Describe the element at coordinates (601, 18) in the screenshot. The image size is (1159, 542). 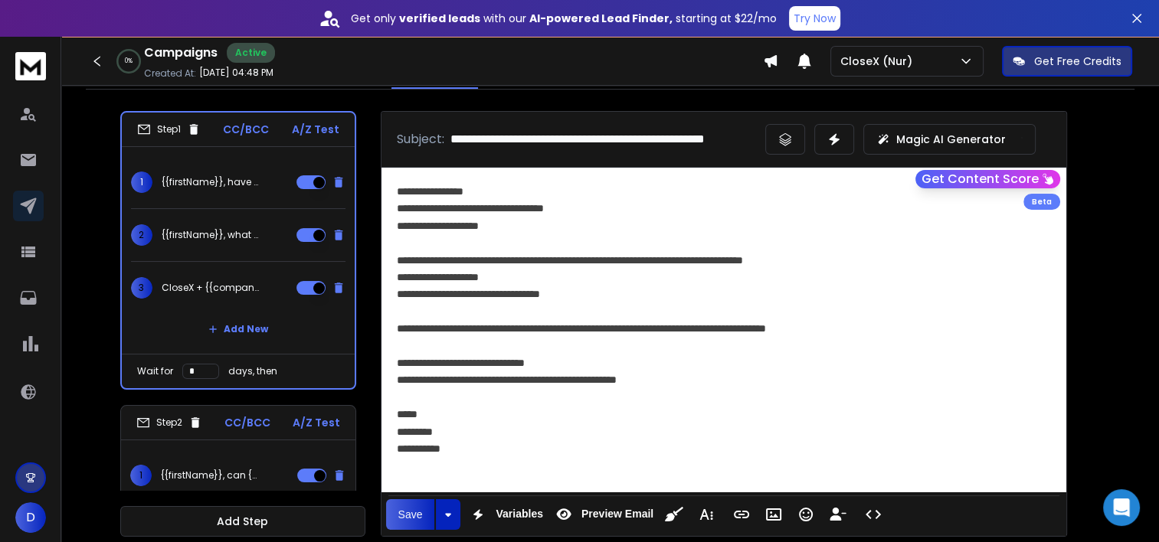
I see `strong: AI-powered Lead Finder,` at that location.